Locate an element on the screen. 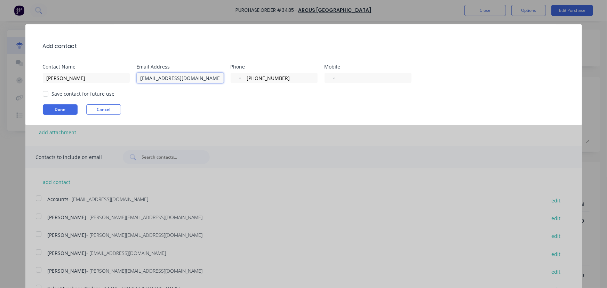  div: Mobile is located at coordinates (371, 67).